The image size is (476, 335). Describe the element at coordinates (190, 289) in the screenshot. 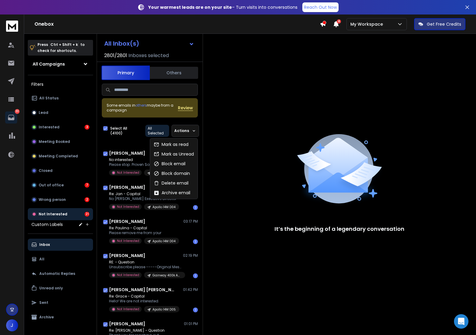

I see `p: 01:42 PM` at that location.